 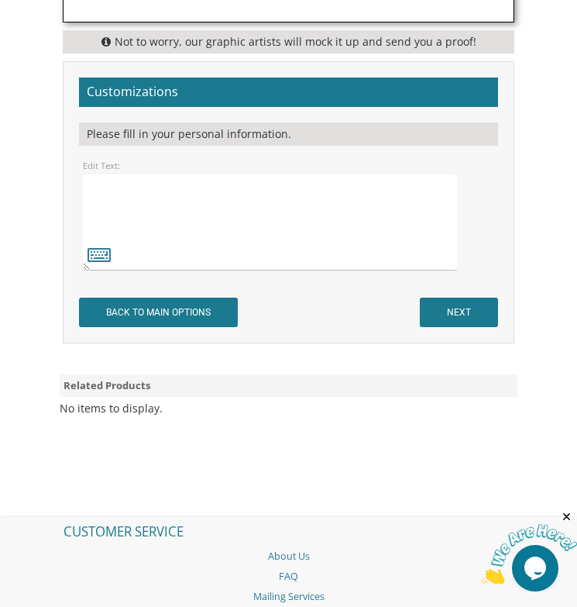 What do you see at coordinates (288, 577) in the screenshot?
I see `a: FAQ` at bounding box center [288, 577].